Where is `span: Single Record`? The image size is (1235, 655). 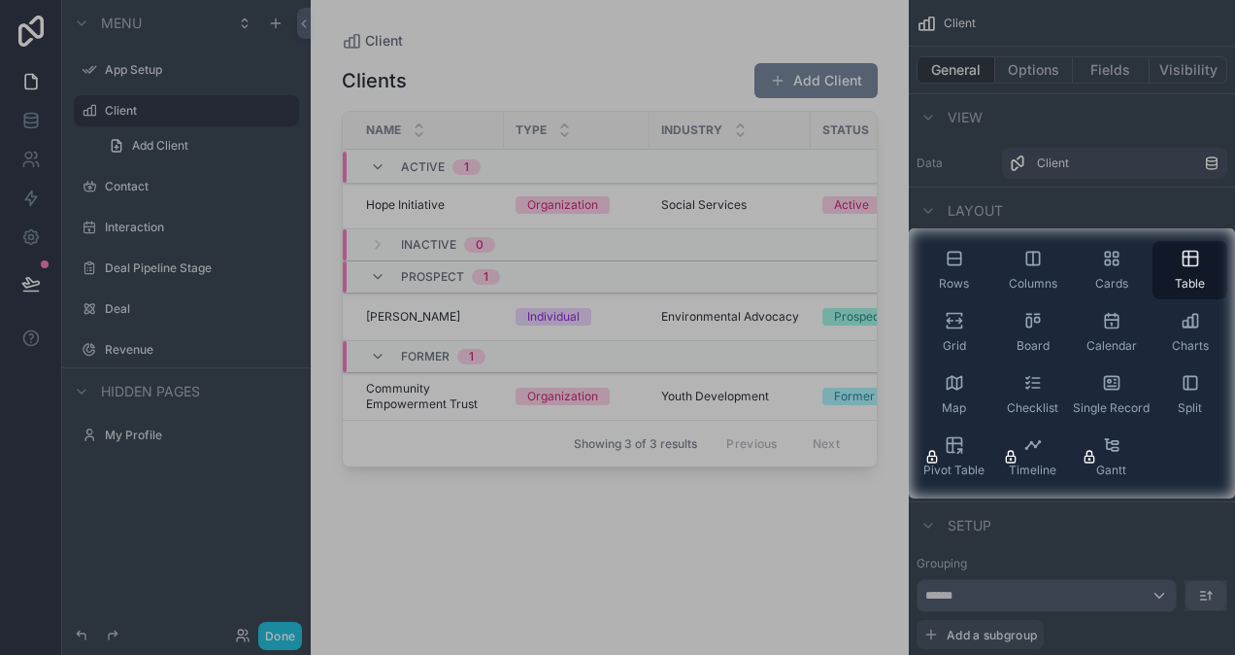
span: Single Record is located at coordinates (1111, 408).